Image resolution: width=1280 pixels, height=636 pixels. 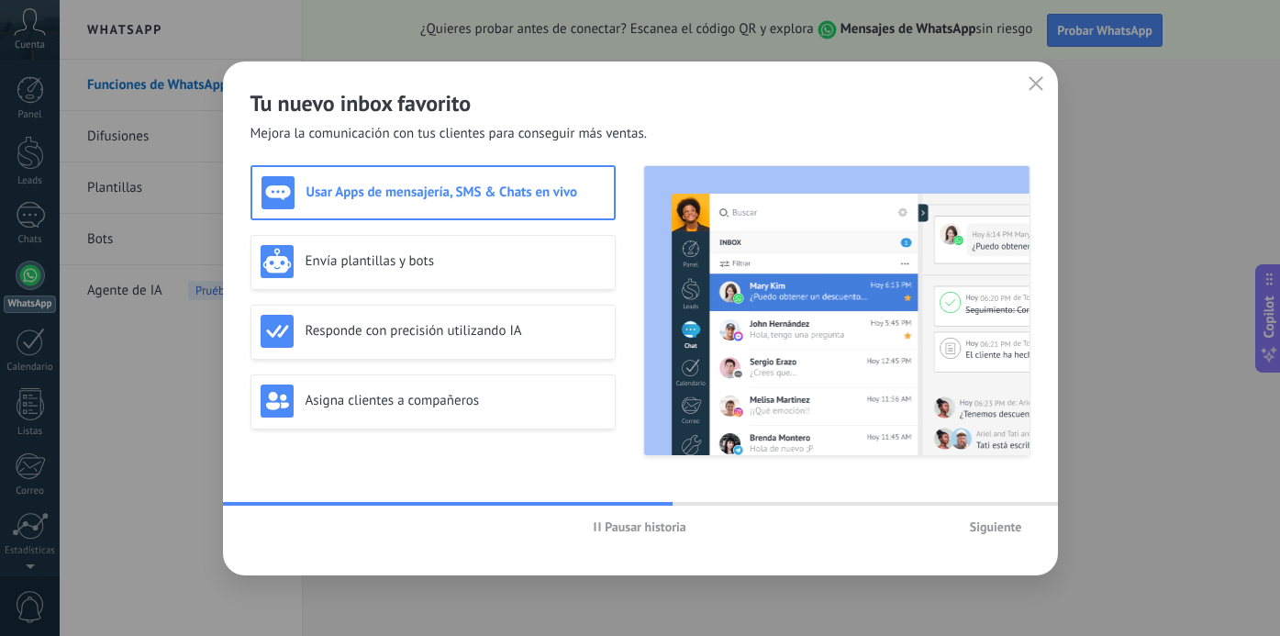 I want to click on h3: Asigna clientes a compañeros, so click(x=455, y=400).